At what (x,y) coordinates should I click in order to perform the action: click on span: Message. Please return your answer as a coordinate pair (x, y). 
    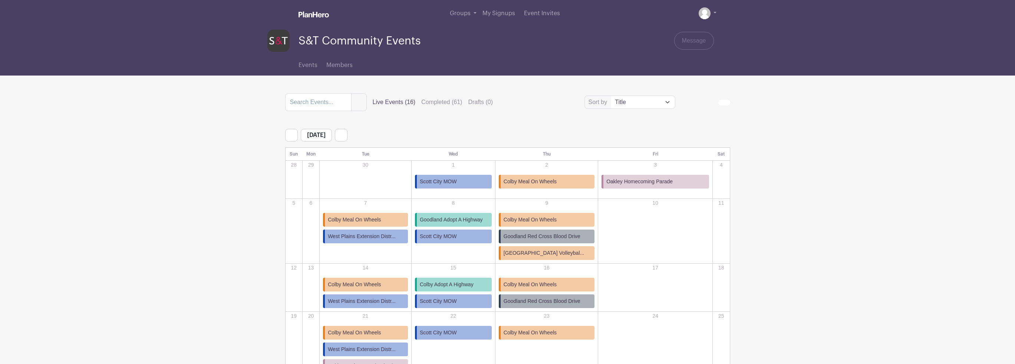
    Looking at the image, I should click on (694, 41).